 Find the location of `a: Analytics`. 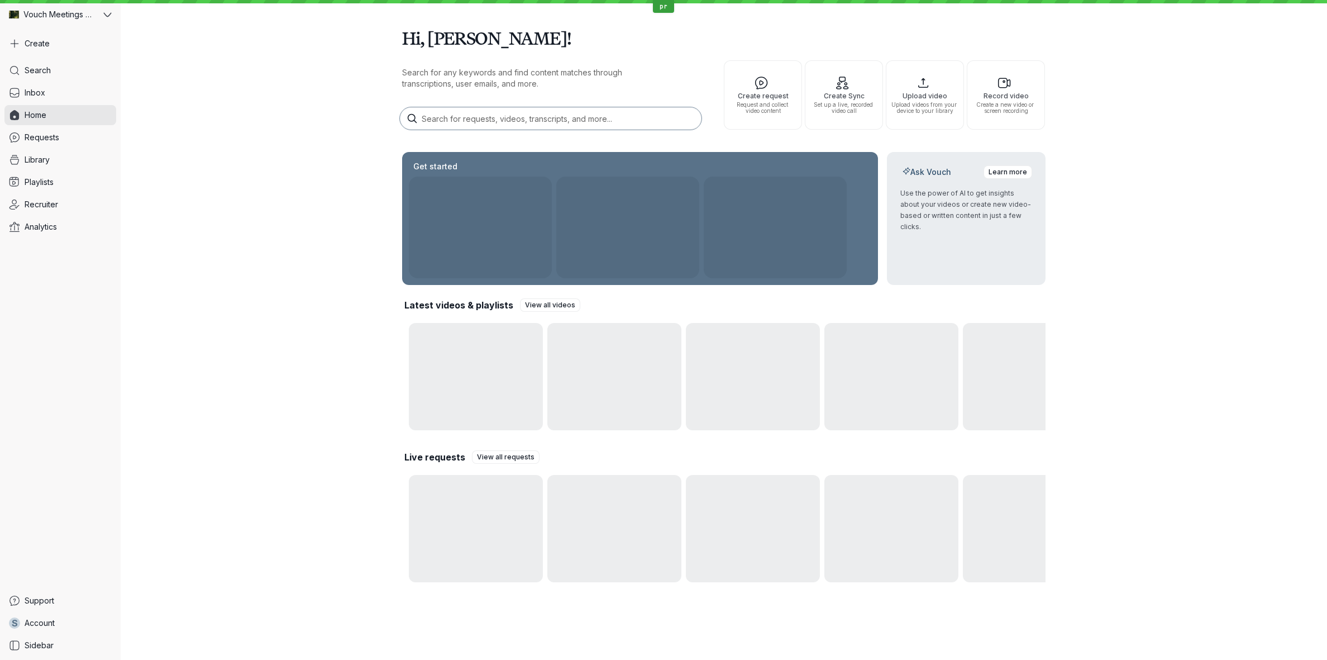

a: Analytics is located at coordinates (60, 227).